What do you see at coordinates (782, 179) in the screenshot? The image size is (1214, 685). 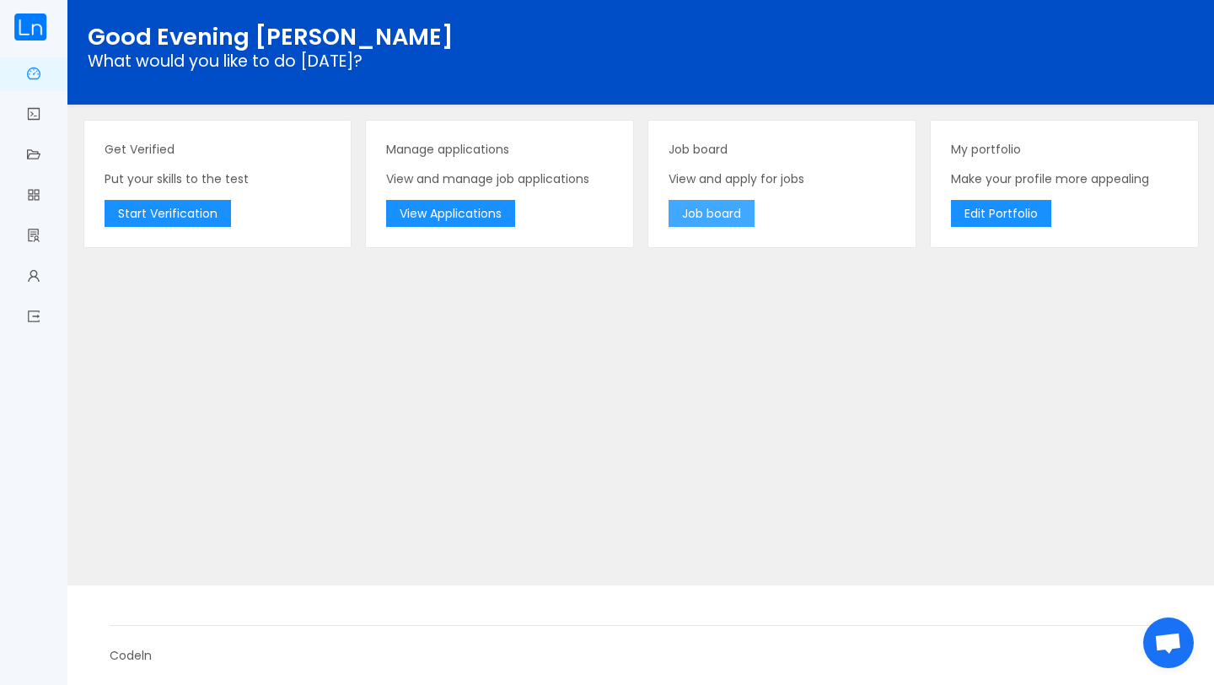 I see `p: View and apply for jobs` at bounding box center [782, 179].